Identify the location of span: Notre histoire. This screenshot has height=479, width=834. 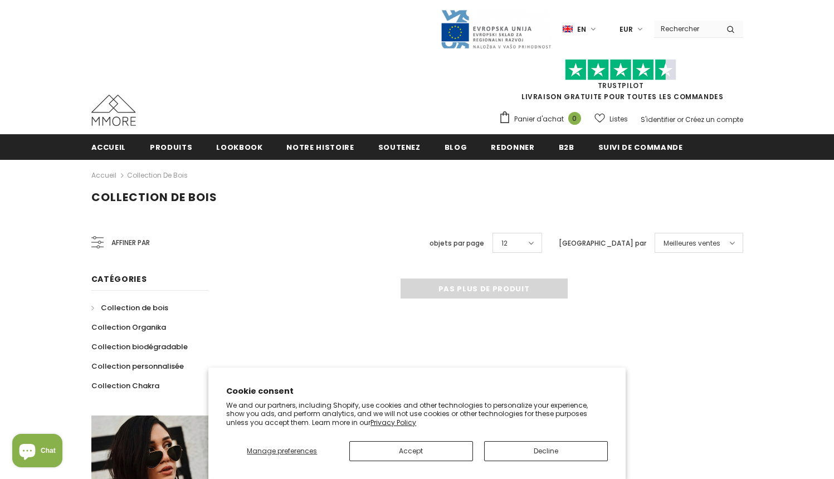
(320, 147).